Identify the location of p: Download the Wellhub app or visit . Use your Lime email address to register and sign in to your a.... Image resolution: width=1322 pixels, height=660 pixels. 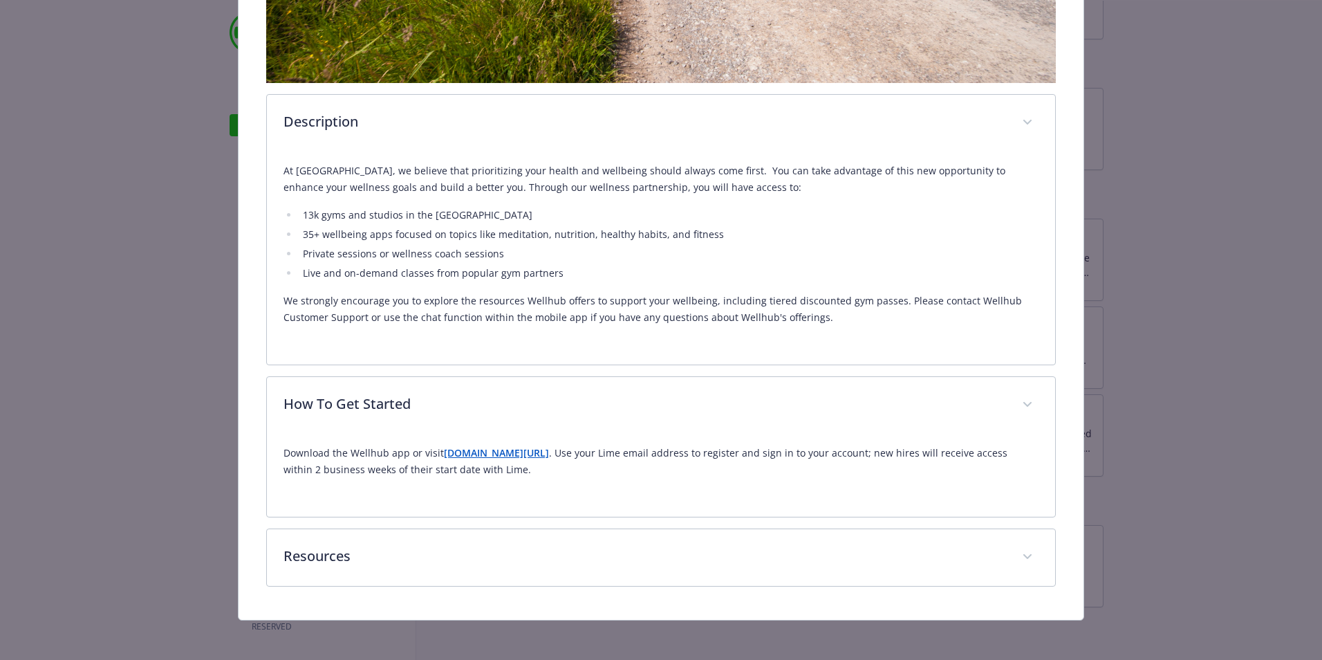
(661, 461).